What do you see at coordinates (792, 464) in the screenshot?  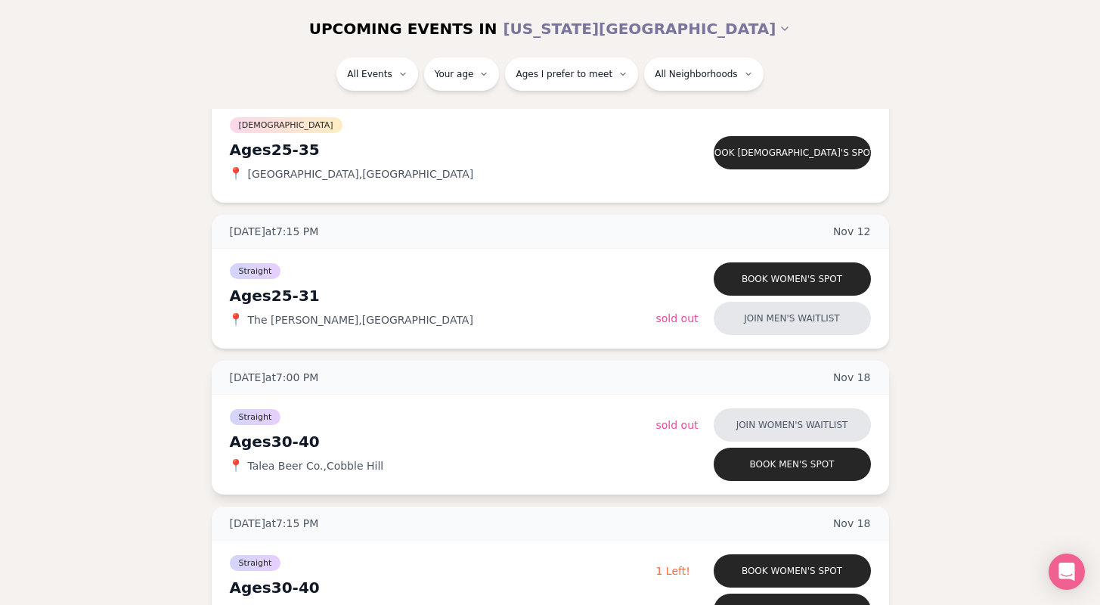 I see `button: Book men's spot` at bounding box center [792, 464].